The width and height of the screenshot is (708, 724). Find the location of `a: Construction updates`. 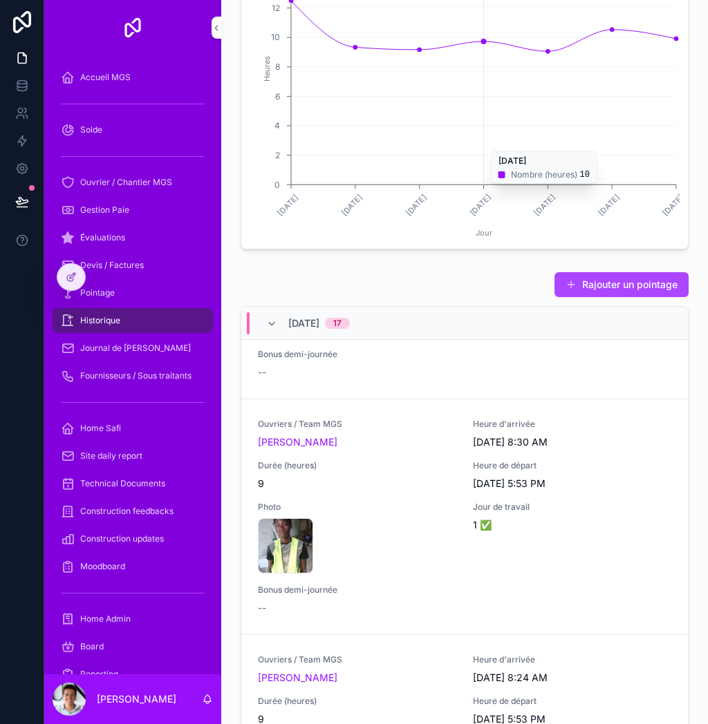

a: Construction updates is located at coordinates (133, 539).